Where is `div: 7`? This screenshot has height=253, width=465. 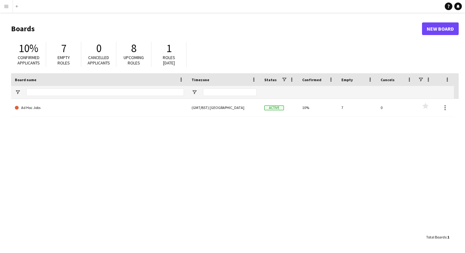 div: 7 is located at coordinates (357, 108).